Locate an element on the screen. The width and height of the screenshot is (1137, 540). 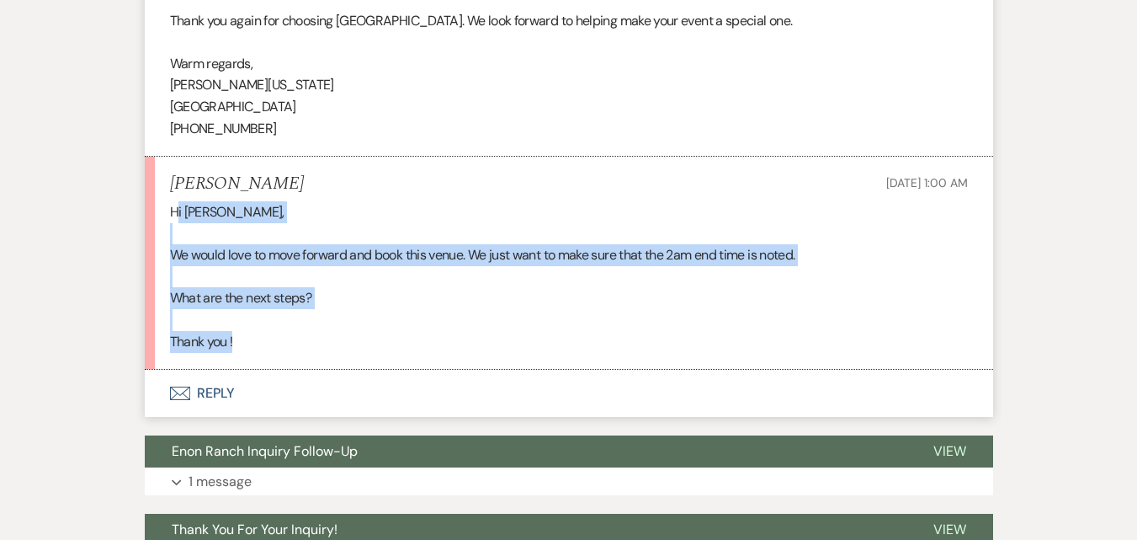
p: Thank you ! is located at coordinates (569, 342).